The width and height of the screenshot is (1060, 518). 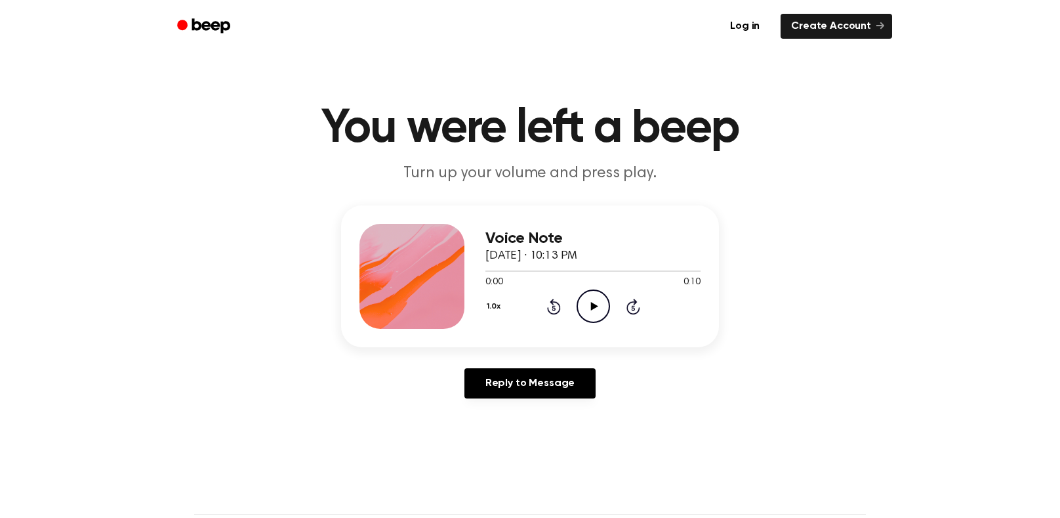 I want to click on span: 0:10, so click(x=692, y=282).